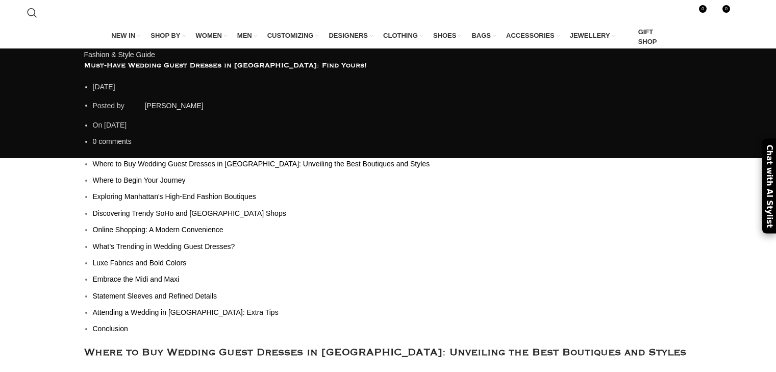 The image size is (776, 372). I want to click on a: Where to Begin Your Journey, so click(139, 180).